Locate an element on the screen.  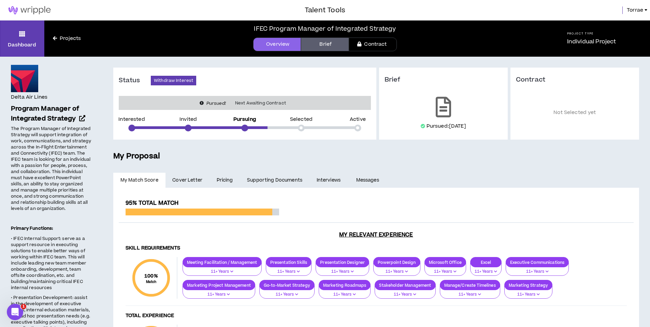
span: 95% Total Match is located at coordinates (152, 203).